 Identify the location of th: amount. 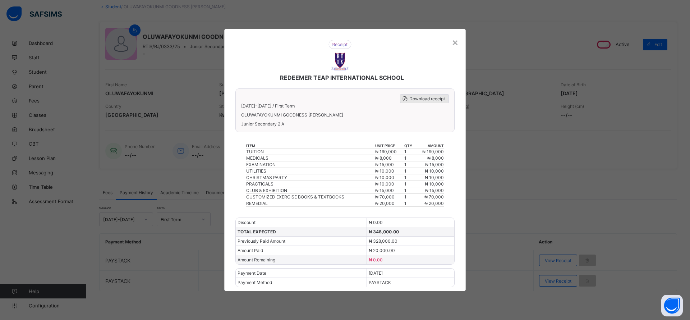
(430, 146).